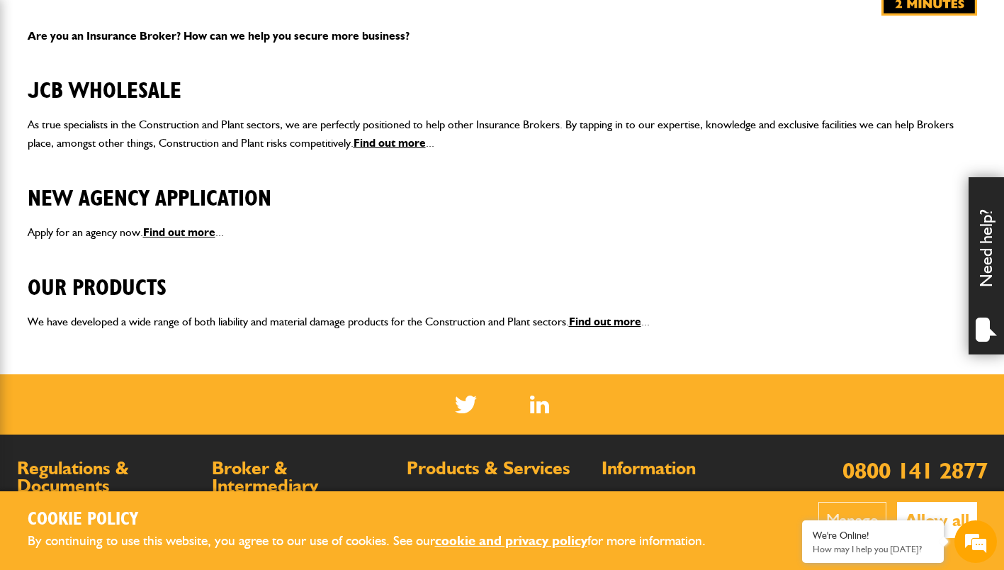  Describe the element at coordinates (502, 133) in the screenshot. I see `p: As true specialists in the Construction and Plant sectors, we are perfectly positioned to help ot...` at that location.